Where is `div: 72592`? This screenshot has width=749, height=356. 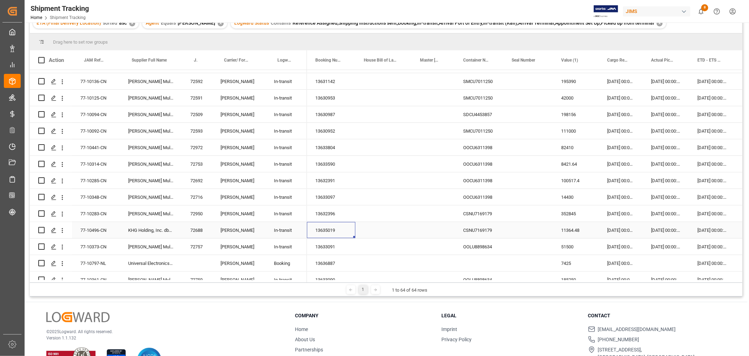
div: 72592 is located at coordinates (197, 81).